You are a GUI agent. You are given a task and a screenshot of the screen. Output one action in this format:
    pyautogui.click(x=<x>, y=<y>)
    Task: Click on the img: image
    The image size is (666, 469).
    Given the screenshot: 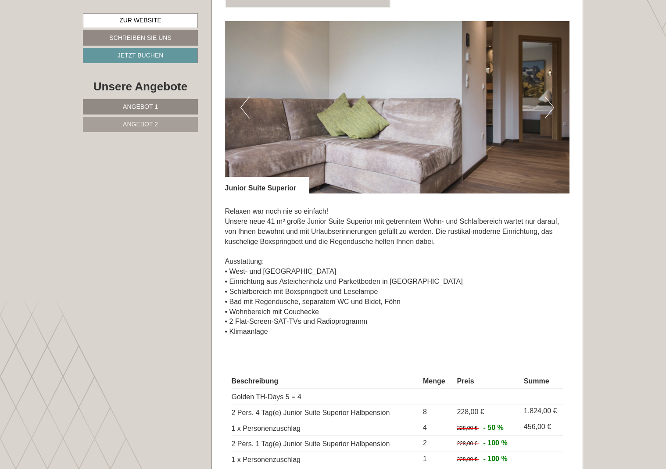 What is the action you would take?
    pyautogui.click(x=397, y=107)
    